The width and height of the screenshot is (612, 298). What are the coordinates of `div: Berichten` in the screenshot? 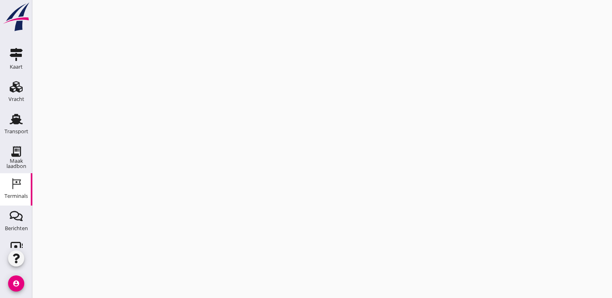 It's located at (16, 229).